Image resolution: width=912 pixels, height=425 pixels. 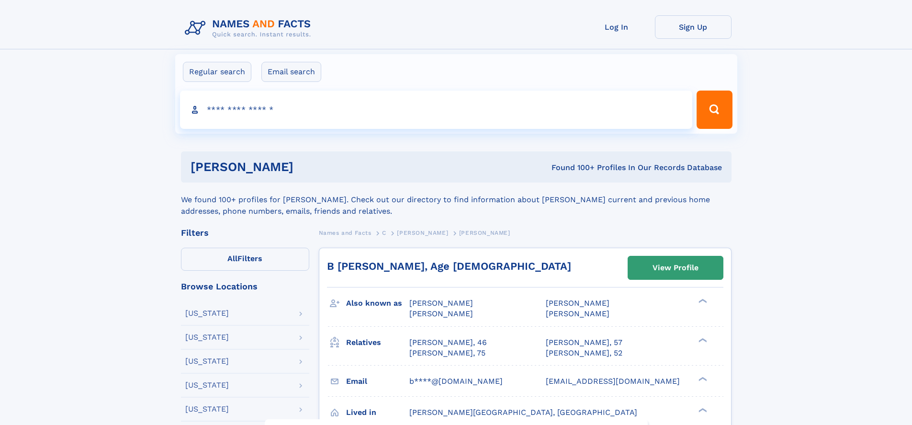 I want to click on button: Search Button, so click(x=714, y=110).